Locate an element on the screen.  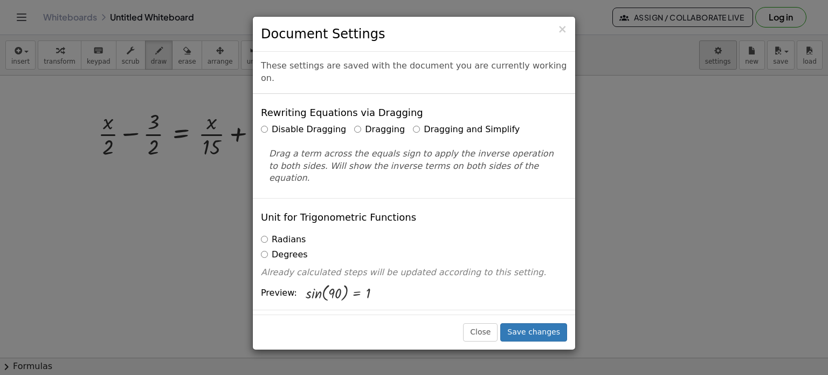
label: Disable Dragging is located at coordinates (303, 129).